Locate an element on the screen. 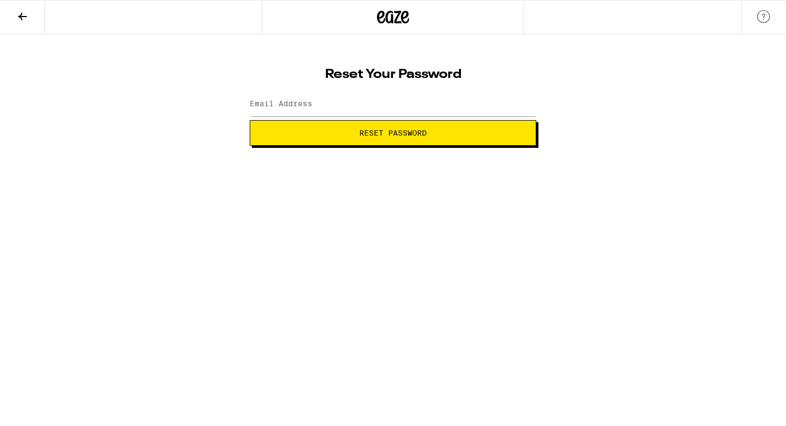  input: Email Address is located at coordinates (393, 104).